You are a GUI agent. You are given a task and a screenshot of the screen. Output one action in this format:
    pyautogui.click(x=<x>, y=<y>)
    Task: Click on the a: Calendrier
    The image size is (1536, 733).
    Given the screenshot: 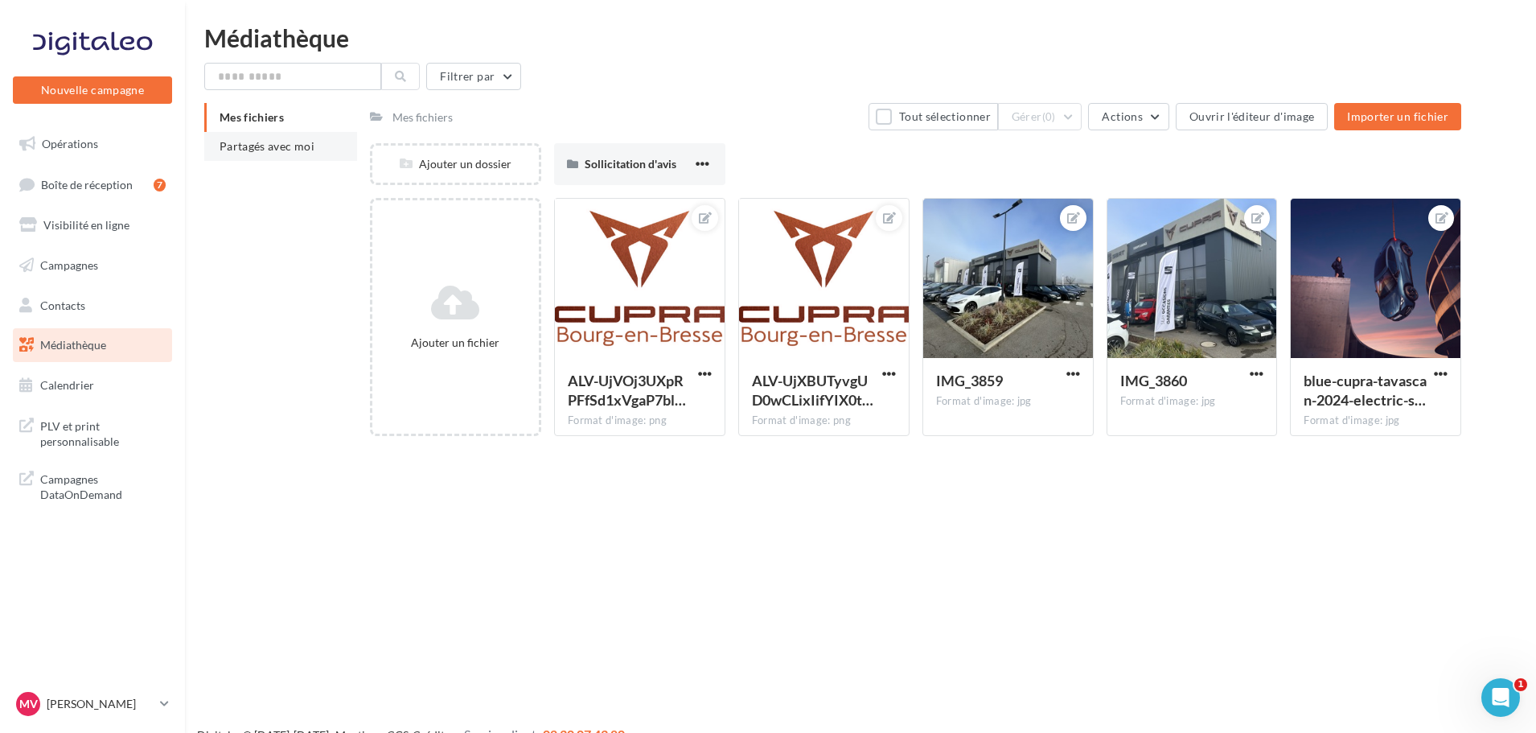 What is the action you would take?
    pyautogui.click(x=92, y=385)
    